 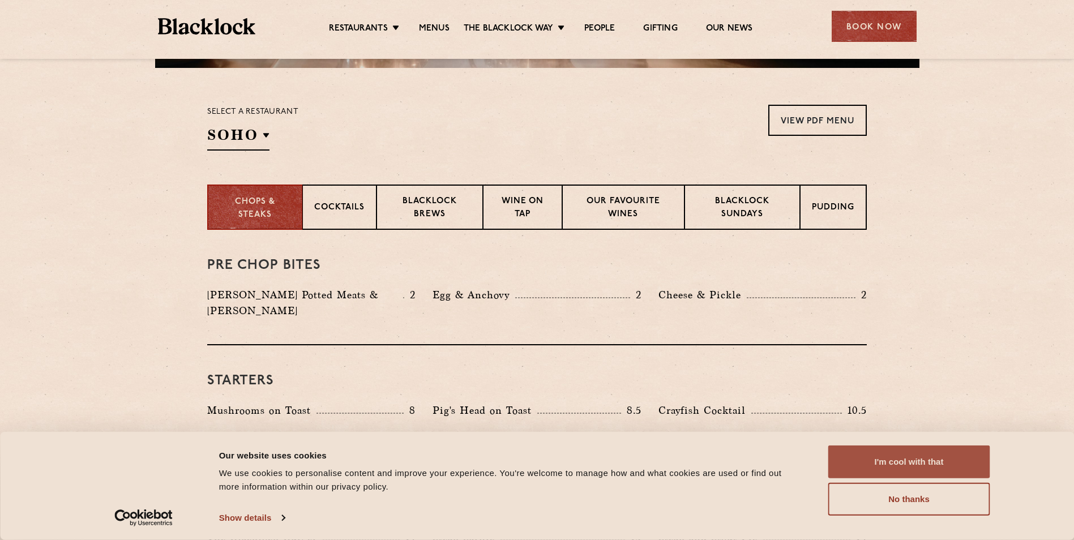 What do you see at coordinates (207, 26) in the screenshot?
I see `img: BL_Textured_Logo-footer-cropped.svg` at bounding box center [207, 26].